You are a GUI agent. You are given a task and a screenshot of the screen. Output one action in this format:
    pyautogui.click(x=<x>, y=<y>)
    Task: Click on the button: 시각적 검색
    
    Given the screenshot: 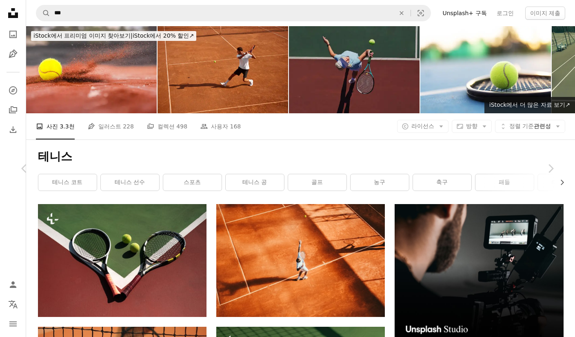 What is the action you would take?
    pyautogui.click(x=421, y=13)
    